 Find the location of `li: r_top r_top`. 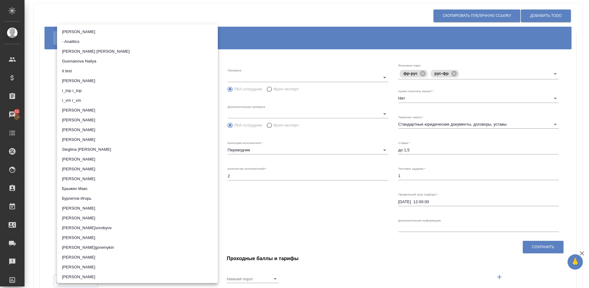

li: r_top r_top is located at coordinates (137, 91).